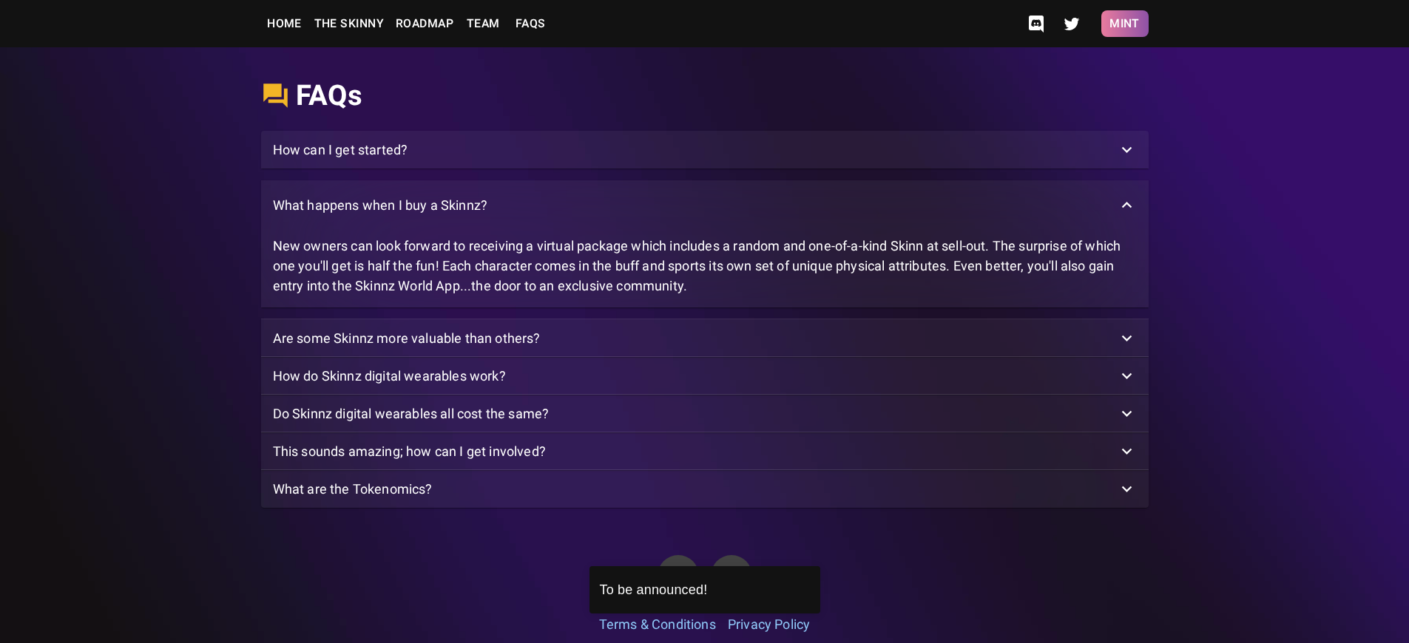 The image size is (1409, 643). What do you see at coordinates (425, 24) in the screenshot?
I see `a: Roadmap` at bounding box center [425, 24].